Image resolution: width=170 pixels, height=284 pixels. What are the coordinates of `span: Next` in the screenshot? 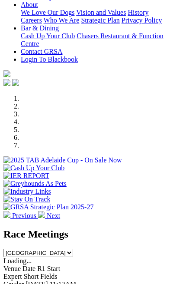 It's located at (53, 215).